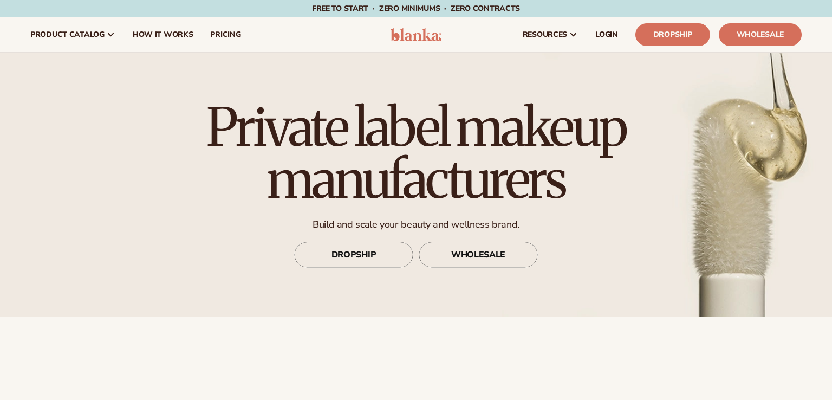 The image size is (832, 400). Describe the element at coordinates (672, 35) in the screenshot. I see `a: Dropship` at that location.